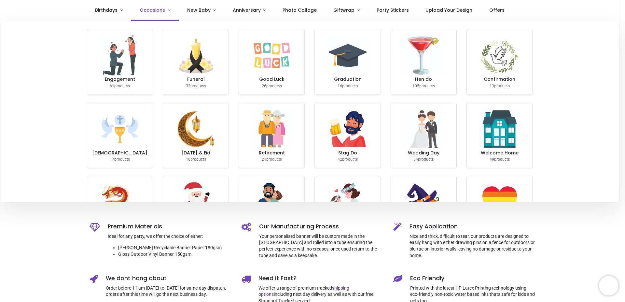  Describe the element at coordinates (348, 79) in the screenshot. I see `h6: Graduation` at that location.